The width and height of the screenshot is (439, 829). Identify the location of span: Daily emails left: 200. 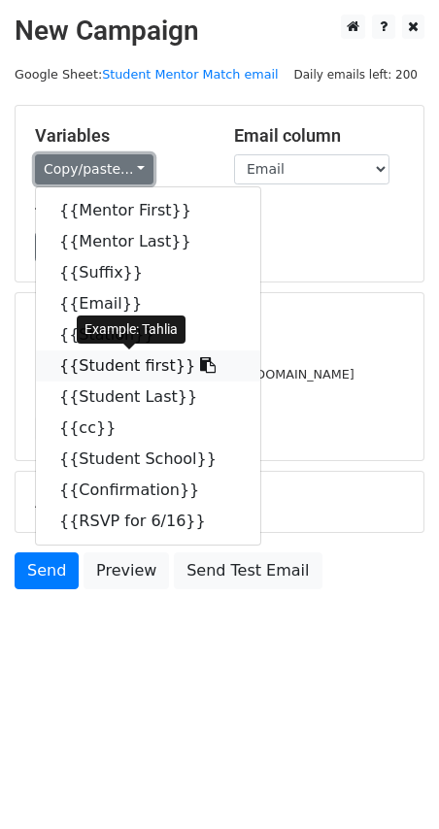
(355, 75).